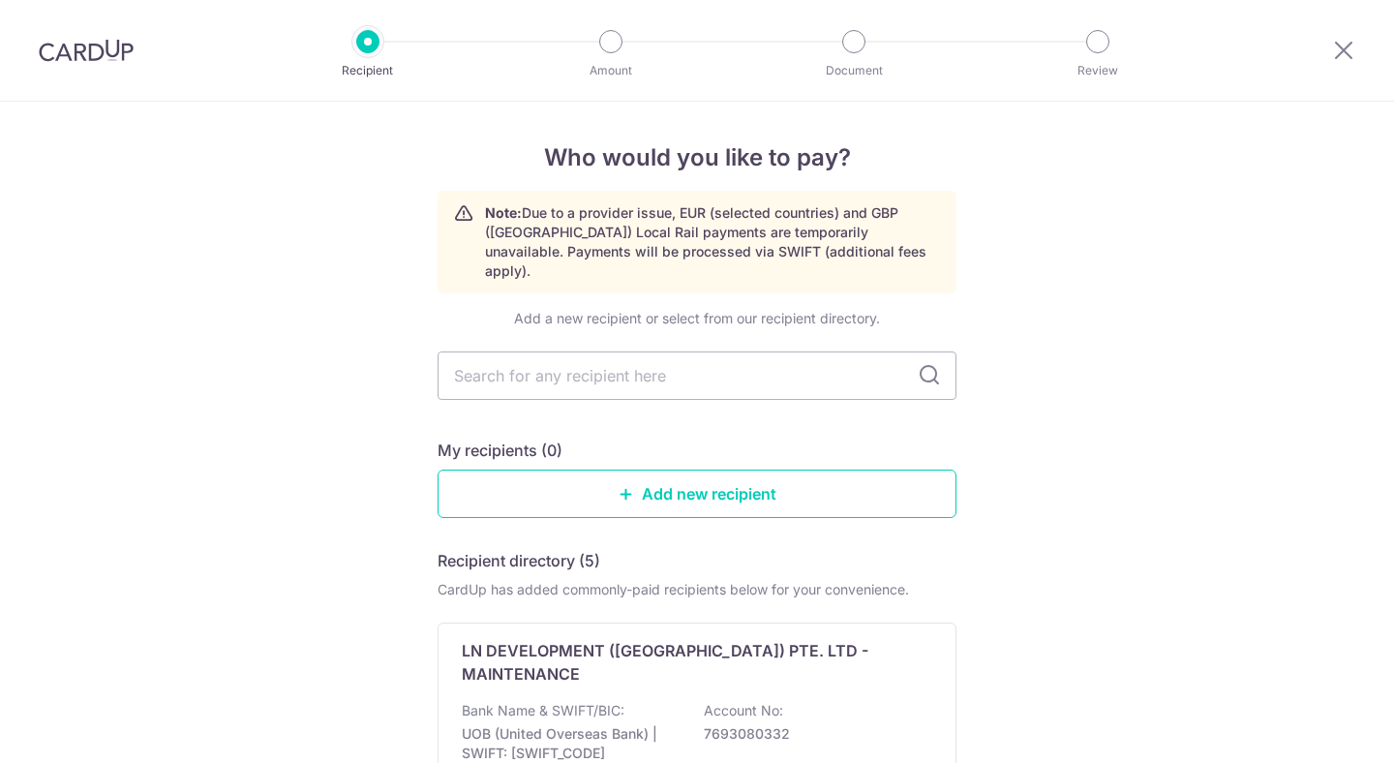 Image resolution: width=1394 pixels, height=763 pixels. Describe the element at coordinates (611, 71) in the screenshot. I see `p: Amount` at that location.